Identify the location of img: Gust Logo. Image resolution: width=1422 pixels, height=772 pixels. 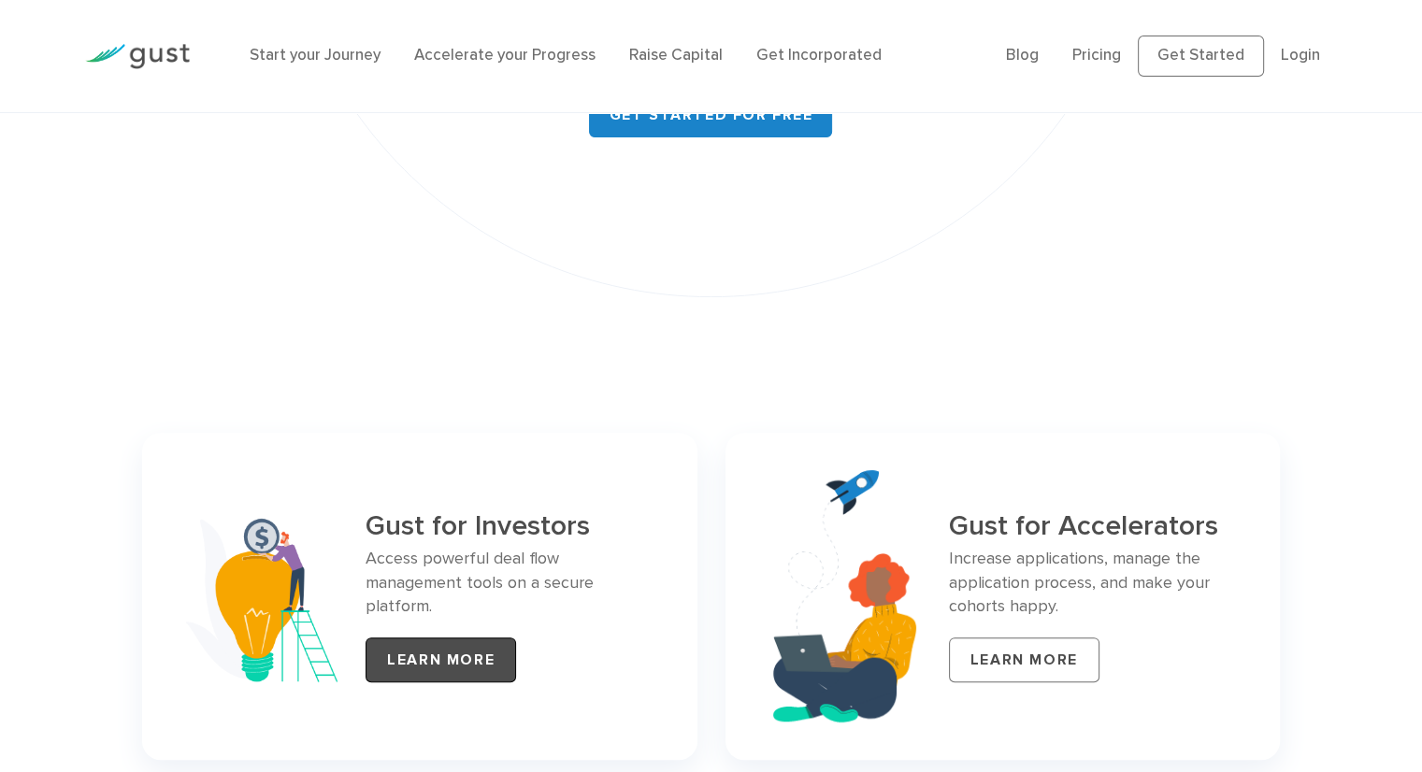
(137, 56).